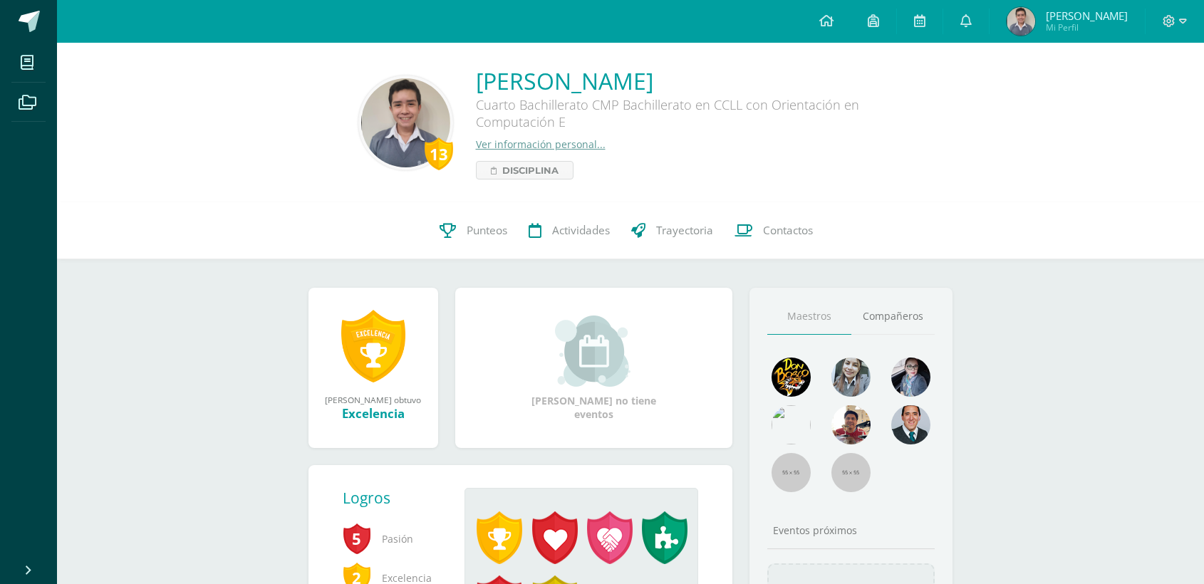 The image size is (1204, 584). What do you see at coordinates (689, 117) in the screenshot?
I see `div: Cuarto Bachillerato CMP Bachillerato en CCLL con Orientación en Computación E` at bounding box center [689, 117].